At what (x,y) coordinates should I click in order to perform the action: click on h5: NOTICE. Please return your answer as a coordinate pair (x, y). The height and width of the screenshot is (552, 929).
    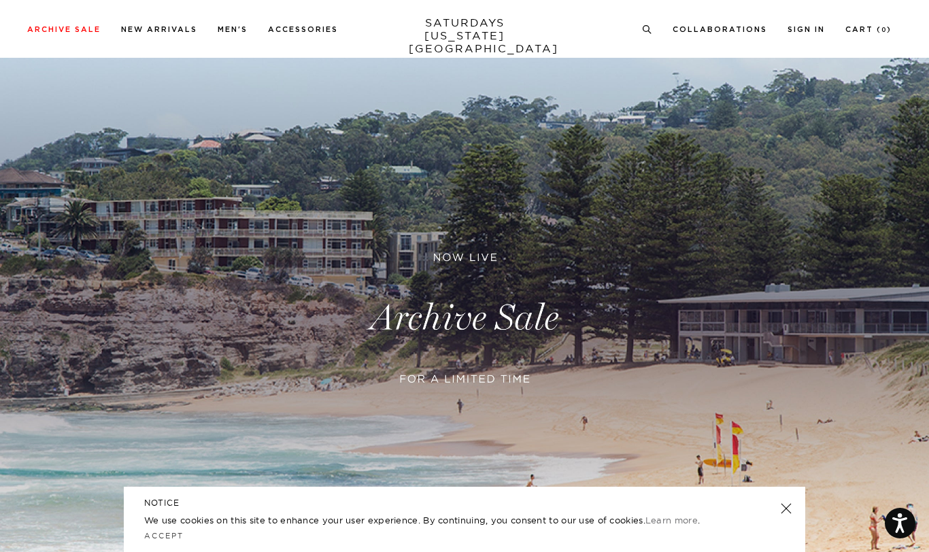
    Looking at the image, I should click on (464, 503).